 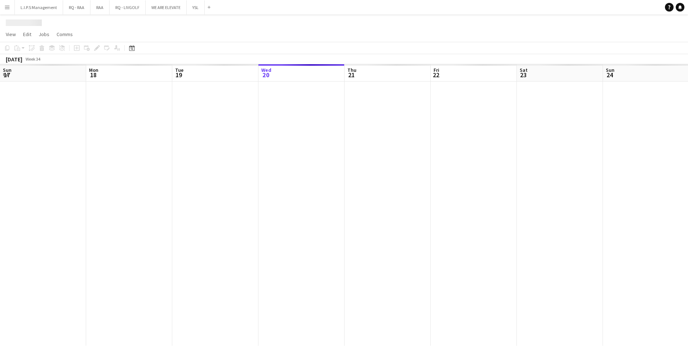 What do you see at coordinates (437, 70) in the screenshot?
I see `span: Fri` at bounding box center [437, 70].